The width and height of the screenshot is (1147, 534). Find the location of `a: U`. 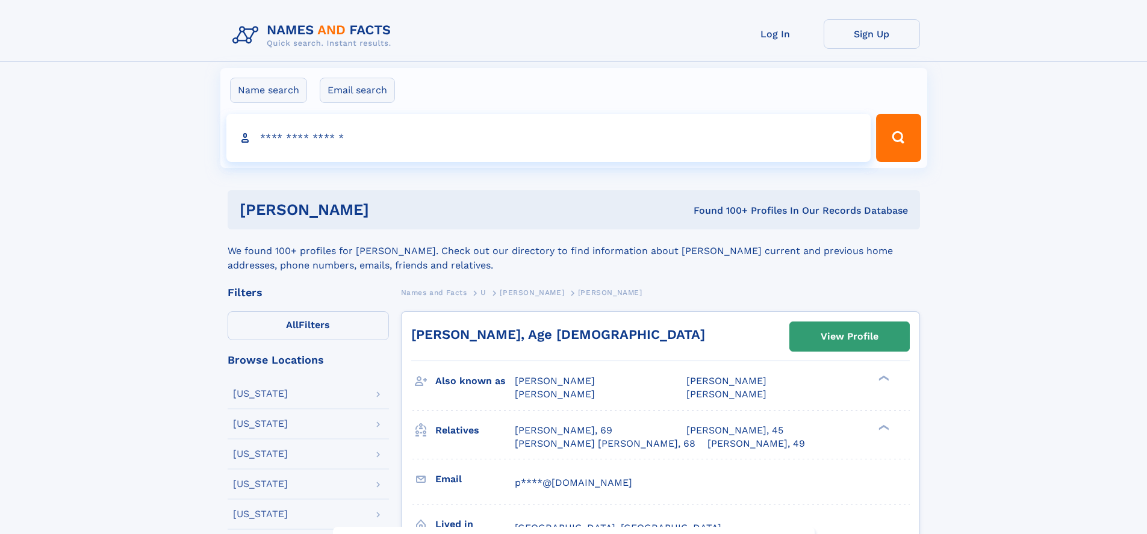

a: U is located at coordinates (483, 292).